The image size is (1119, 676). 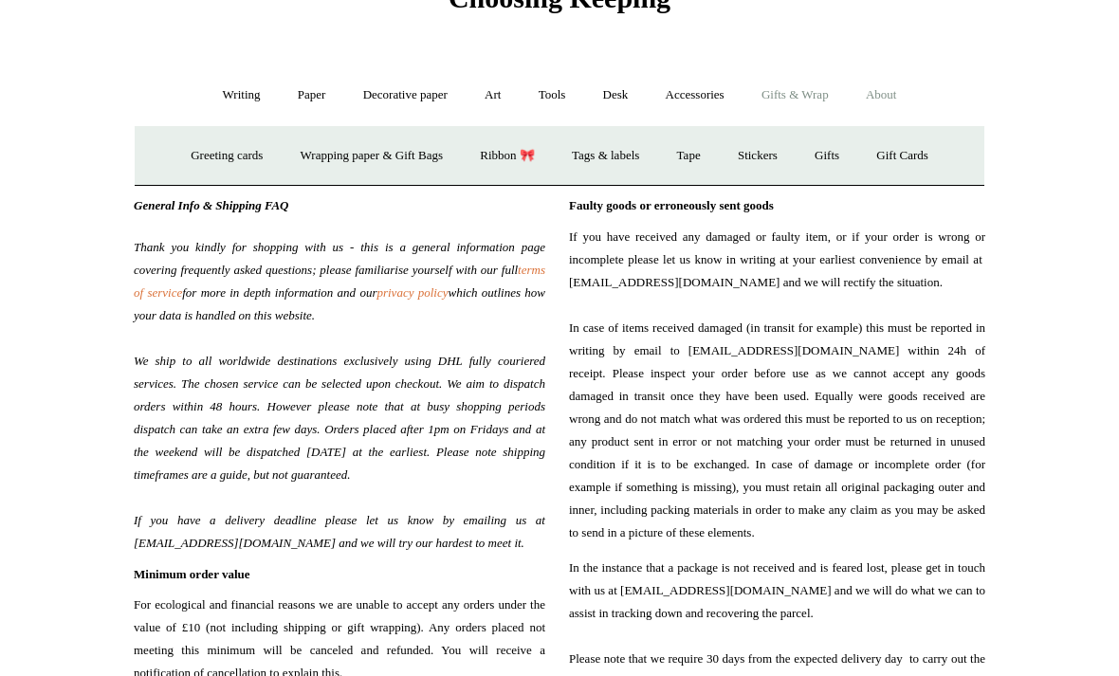 What do you see at coordinates (372, 156) in the screenshot?
I see `a: Wrapping paper & Gift Bags` at bounding box center [372, 156].